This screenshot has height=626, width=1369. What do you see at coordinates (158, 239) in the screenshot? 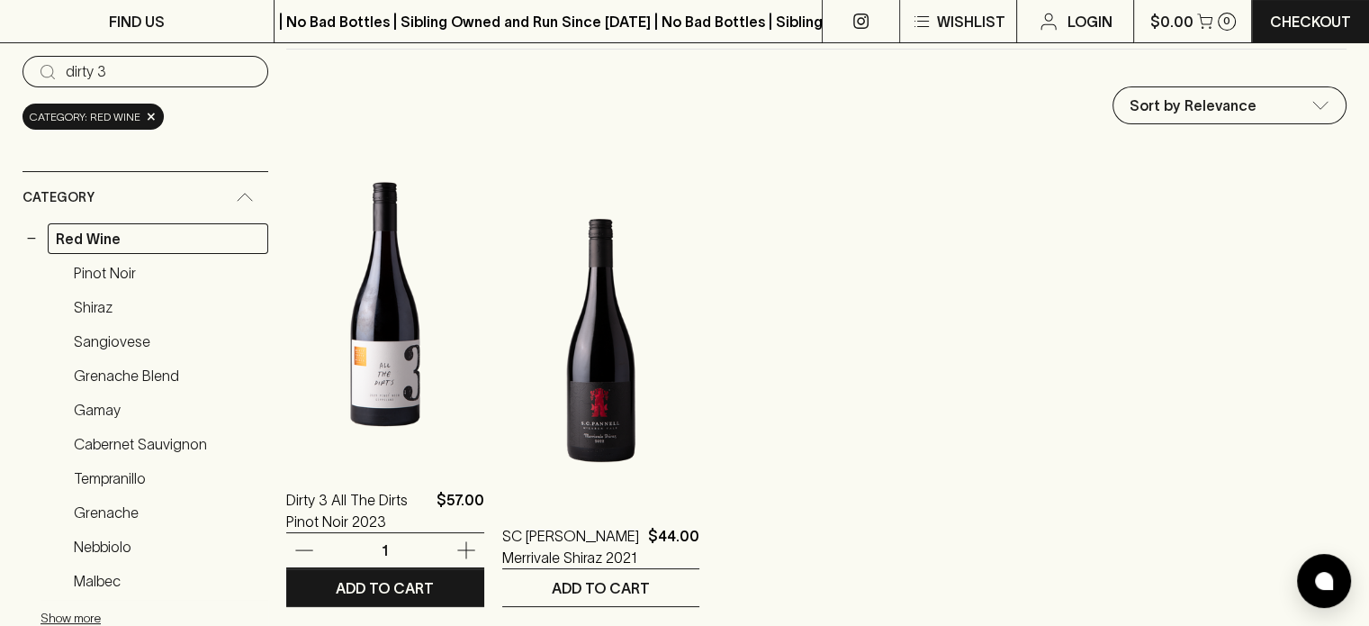
I see `a: Red Wine` at bounding box center [158, 239].